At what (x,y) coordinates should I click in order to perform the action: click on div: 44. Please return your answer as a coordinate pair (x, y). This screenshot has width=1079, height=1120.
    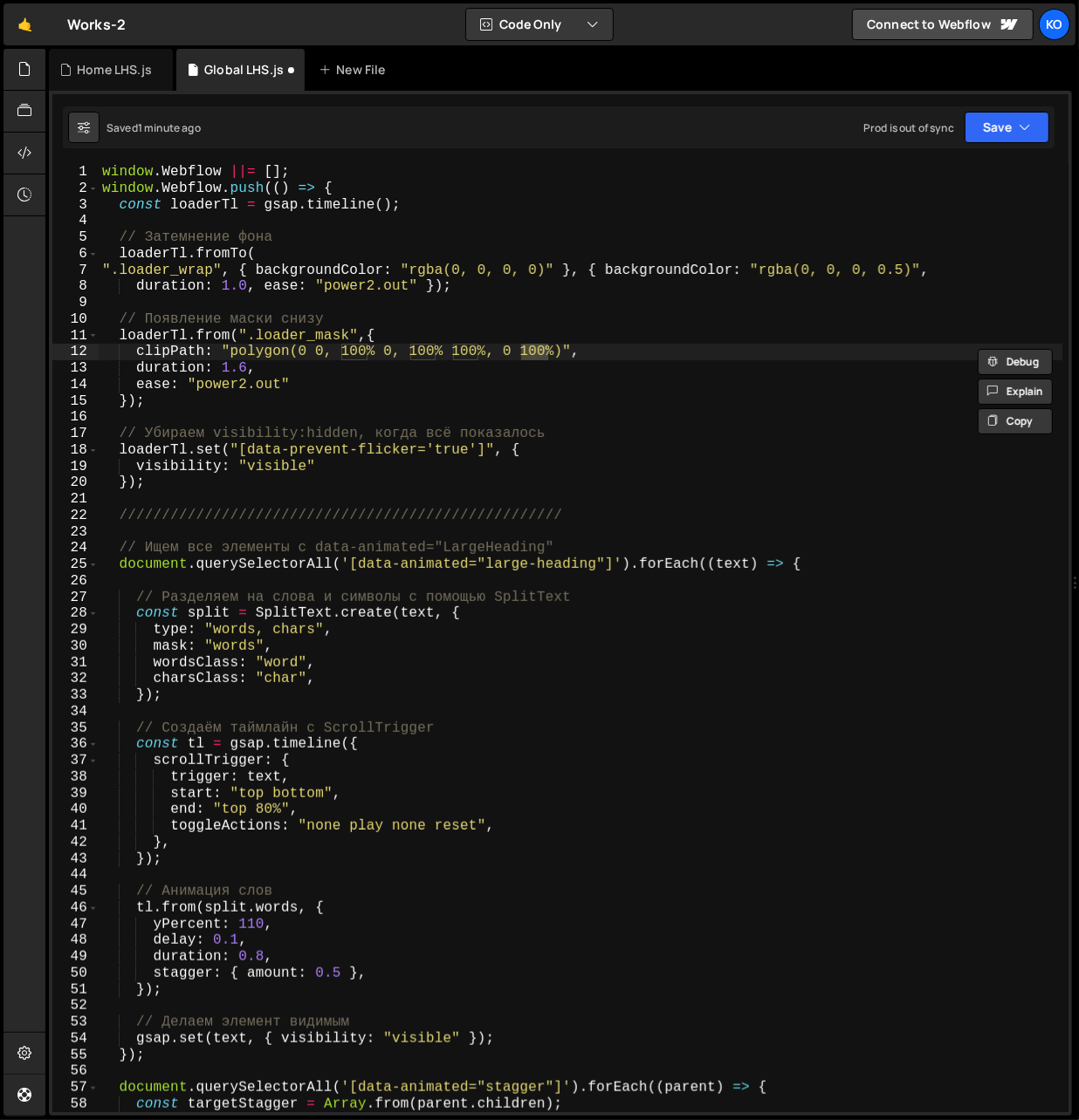
    Looking at the image, I should click on (75, 875).